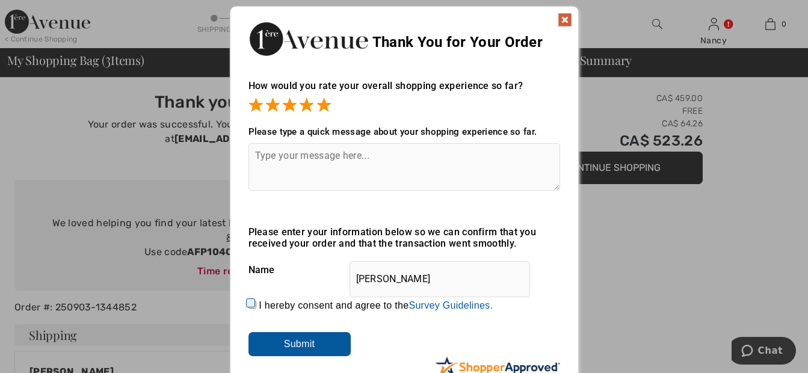  Describe the element at coordinates (457, 42) in the screenshot. I see `span: Thank You for Your Order` at that location.